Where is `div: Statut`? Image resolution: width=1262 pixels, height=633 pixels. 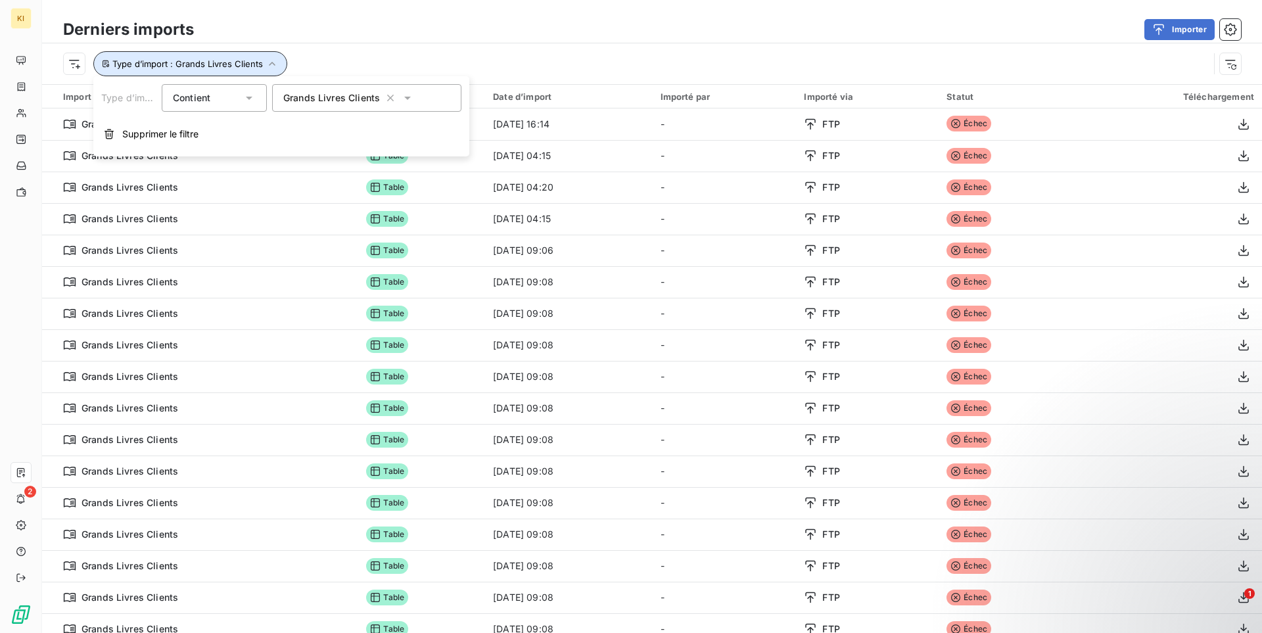
div: Statut is located at coordinates (1005, 97).